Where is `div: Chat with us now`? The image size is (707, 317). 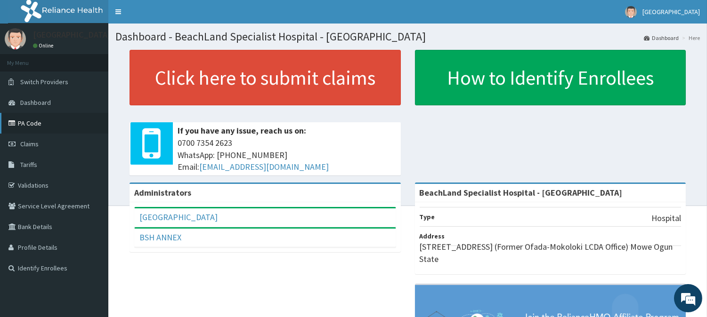
div: Chat with us now is located at coordinates (104, 59).